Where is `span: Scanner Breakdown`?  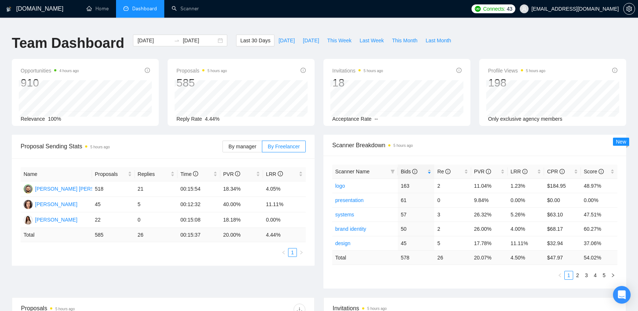 span: Scanner Breakdown is located at coordinates (475, 145).